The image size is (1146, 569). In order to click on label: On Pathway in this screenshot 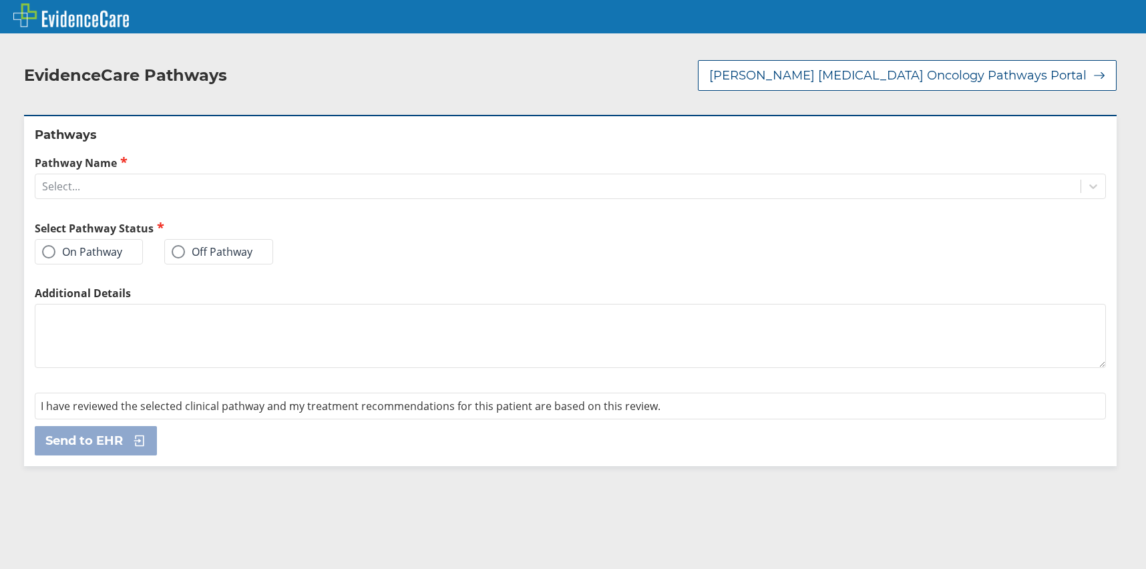, I will do `click(82, 252)`.